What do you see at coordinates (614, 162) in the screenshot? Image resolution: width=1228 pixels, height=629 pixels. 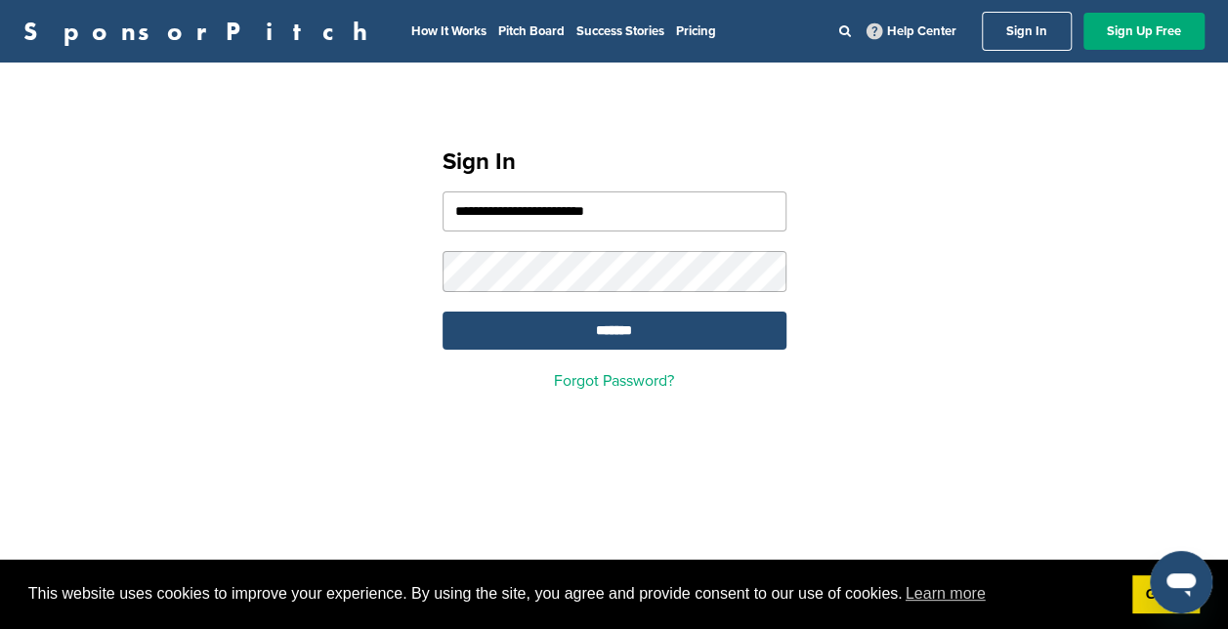 I see `h1: Sign In` at bounding box center [614, 162].